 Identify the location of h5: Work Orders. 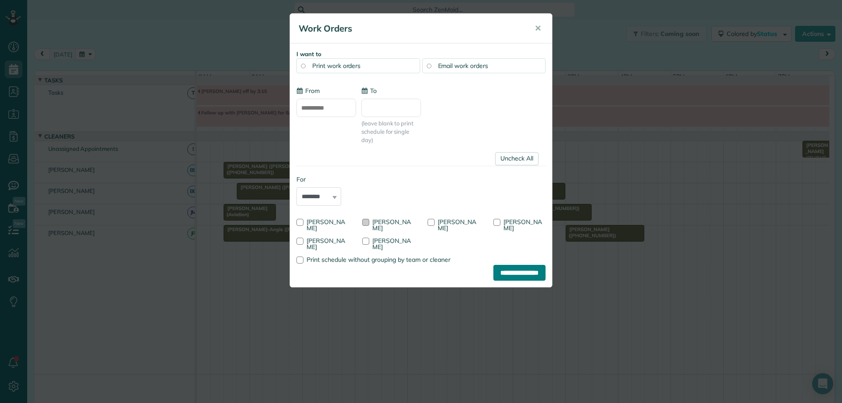
(410, 29).